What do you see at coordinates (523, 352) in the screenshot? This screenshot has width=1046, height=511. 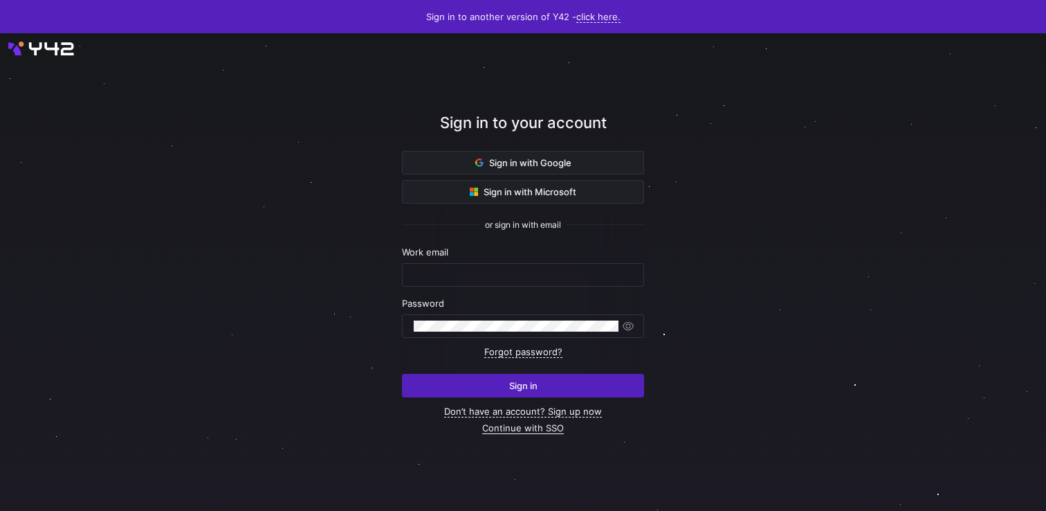 I see `a: Forgot password?` at bounding box center [523, 352].